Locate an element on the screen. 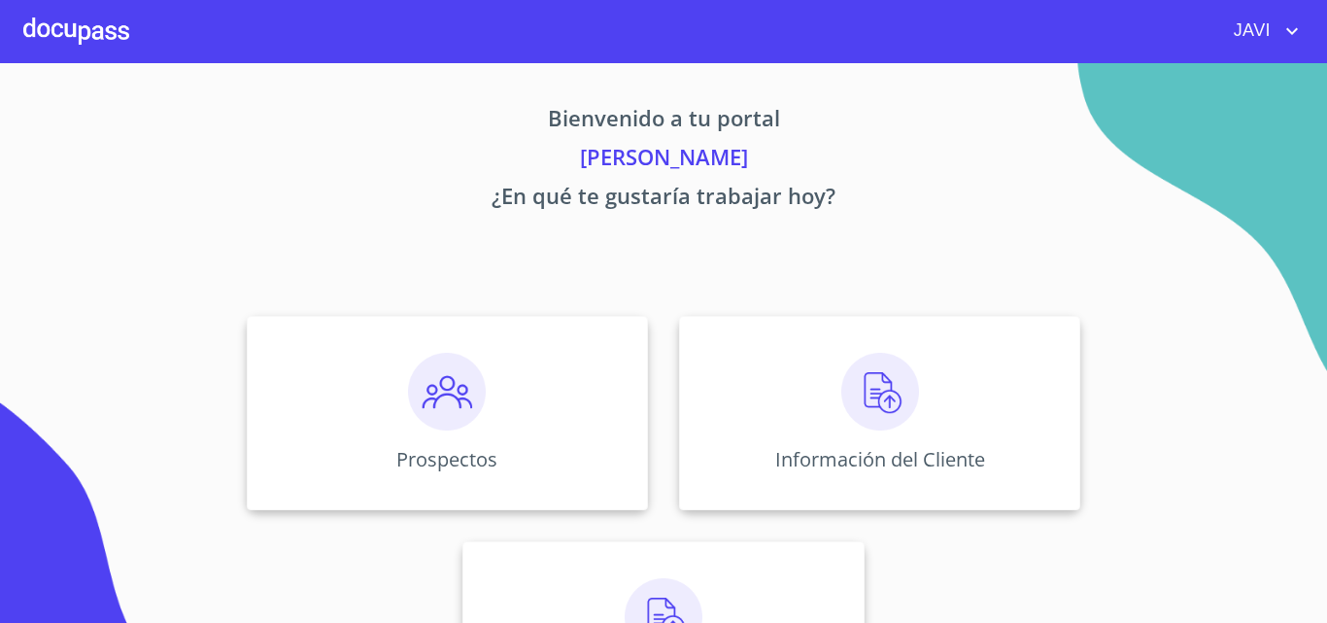 The height and width of the screenshot is (623, 1327). p: Información del Cliente is located at coordinates (880, 459).